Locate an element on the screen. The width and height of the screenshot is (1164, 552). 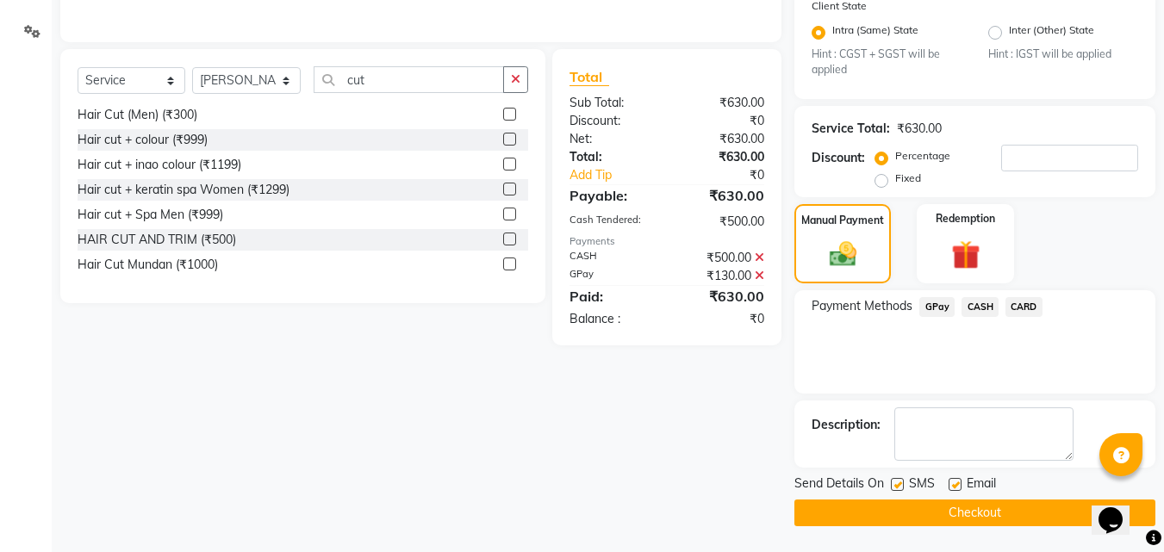
label: Intra (Same) State is located at coordinates (876, 33).